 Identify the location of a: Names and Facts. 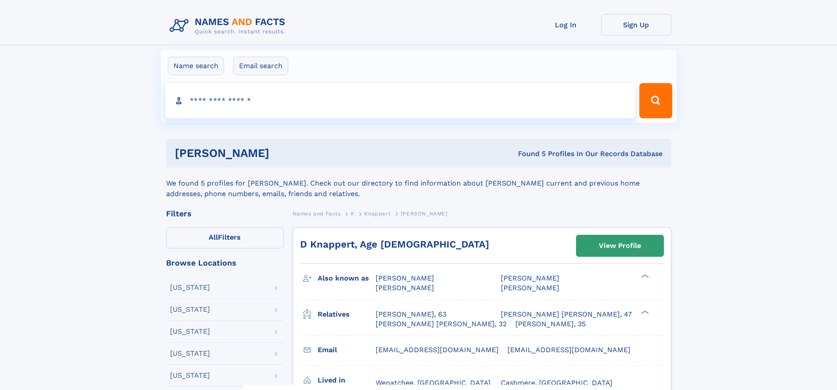
(317, 213).